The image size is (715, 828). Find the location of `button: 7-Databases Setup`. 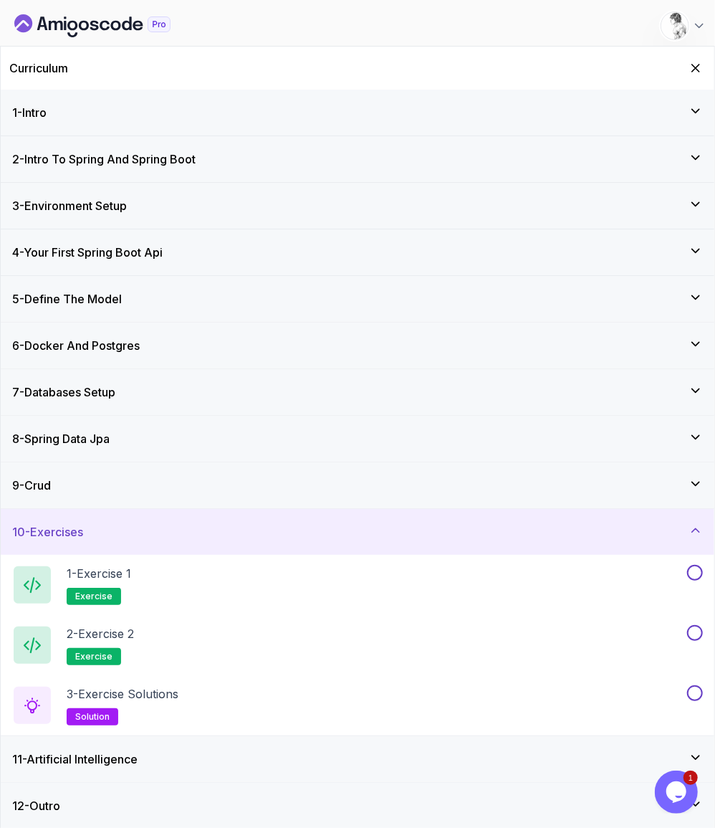

button: 7-Databases Setup is located at coordinates (358, 392).